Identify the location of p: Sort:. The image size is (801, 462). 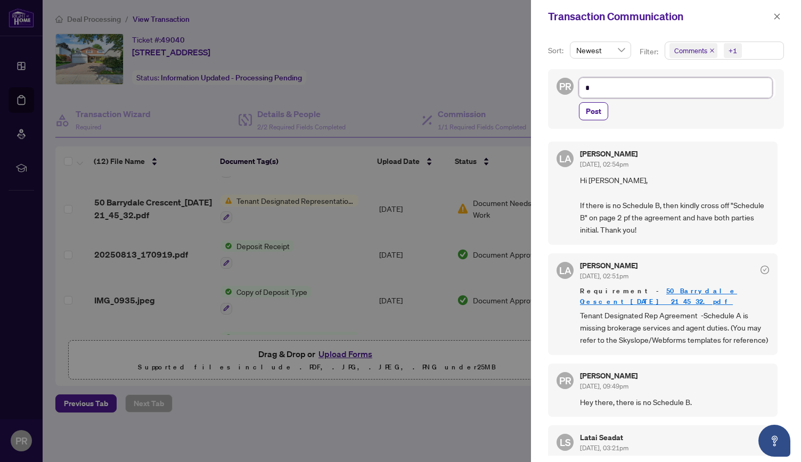
(557, 51).